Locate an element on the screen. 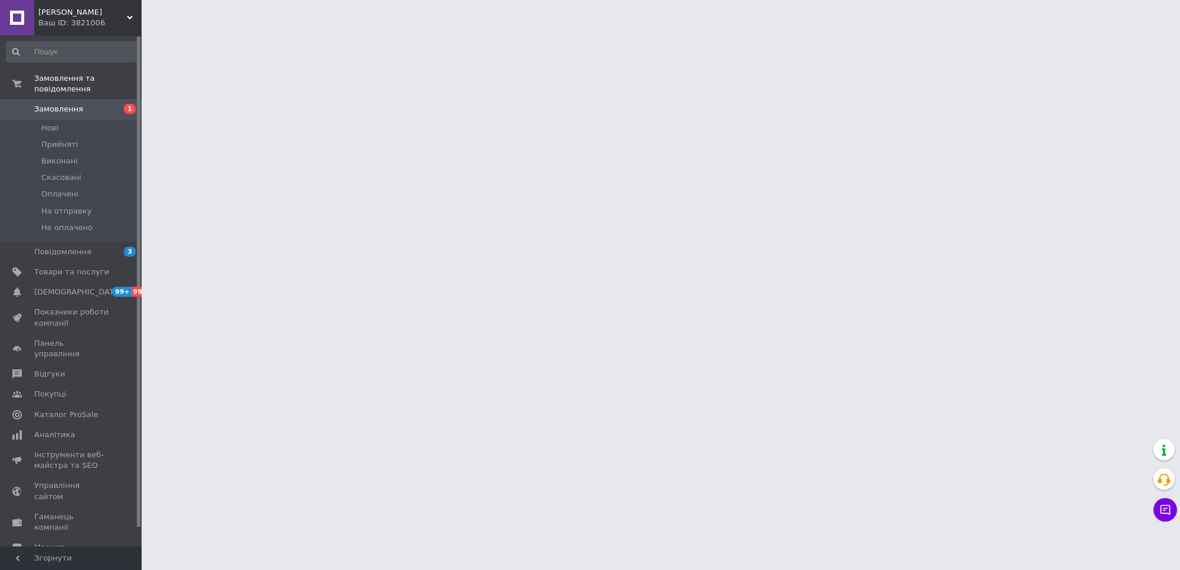 This screenshot has width=1180, height=570. button: Чат з покупцем is located at coordinates (1166, 510).